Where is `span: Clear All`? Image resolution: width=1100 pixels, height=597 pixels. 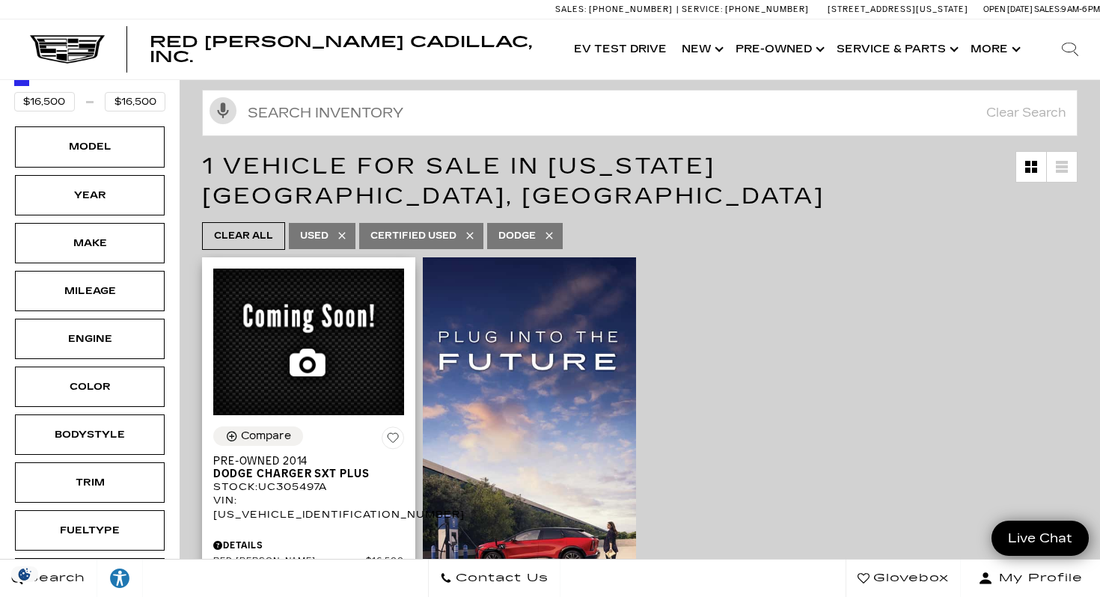 span: Clear All is located at coordinates (243, 236).